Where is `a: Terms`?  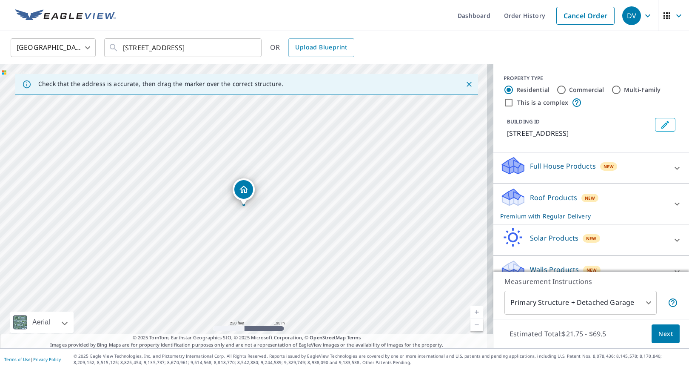 a: Terms is located at coordinates (354, 337).